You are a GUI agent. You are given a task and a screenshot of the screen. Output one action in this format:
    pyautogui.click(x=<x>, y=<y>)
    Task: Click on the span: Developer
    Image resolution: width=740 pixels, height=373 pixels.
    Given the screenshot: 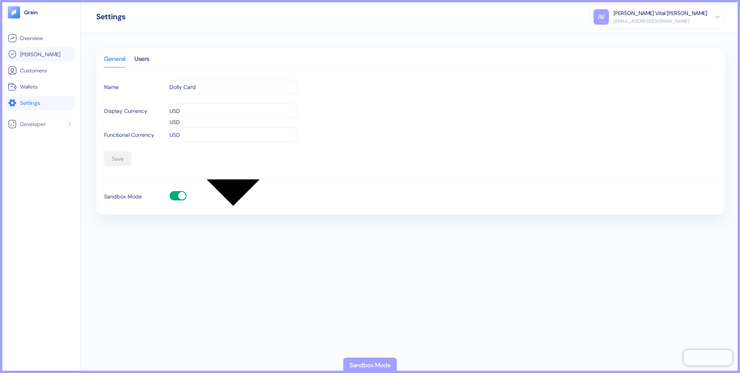 What is the action you would take?
    pyautogui.click(x=33, y=124)
    